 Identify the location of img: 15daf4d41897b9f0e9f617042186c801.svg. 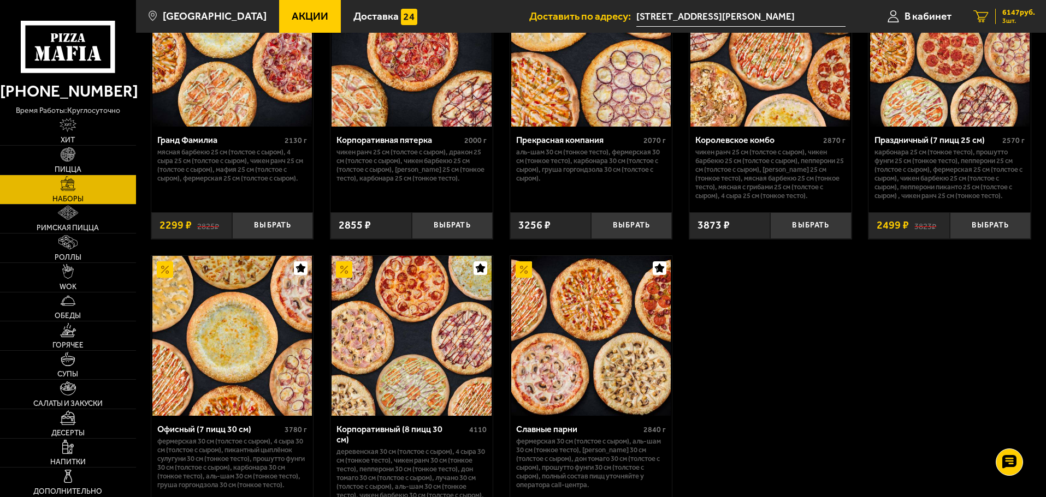
(409, 17).